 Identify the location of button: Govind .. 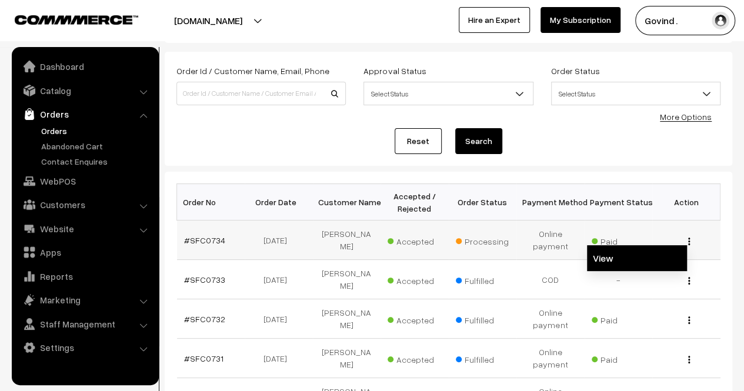
(685, 21).